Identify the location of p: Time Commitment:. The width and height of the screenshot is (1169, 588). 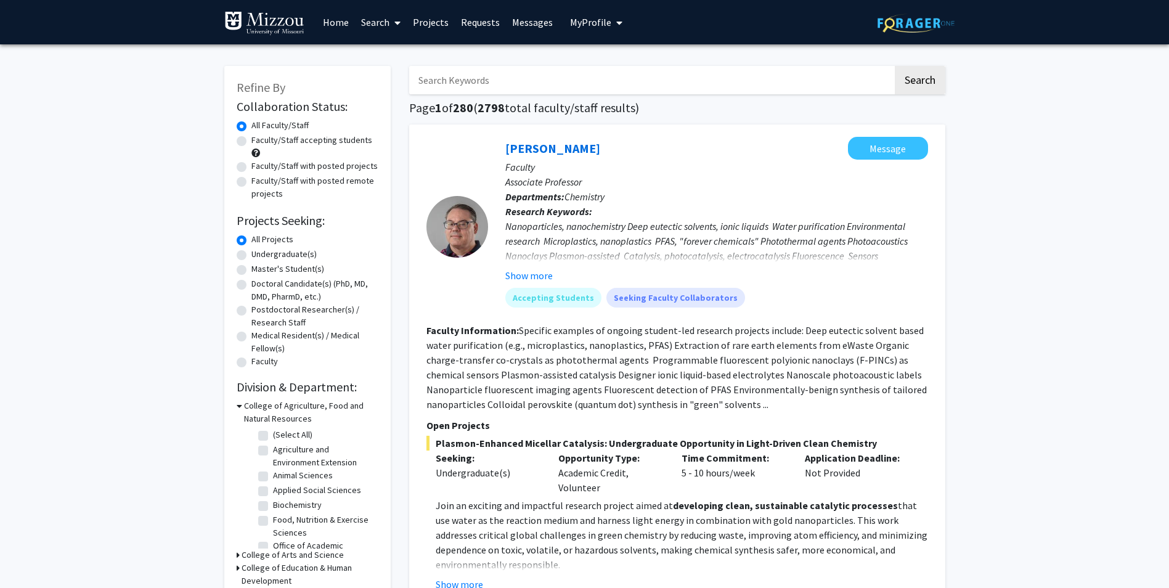
(734, 458).